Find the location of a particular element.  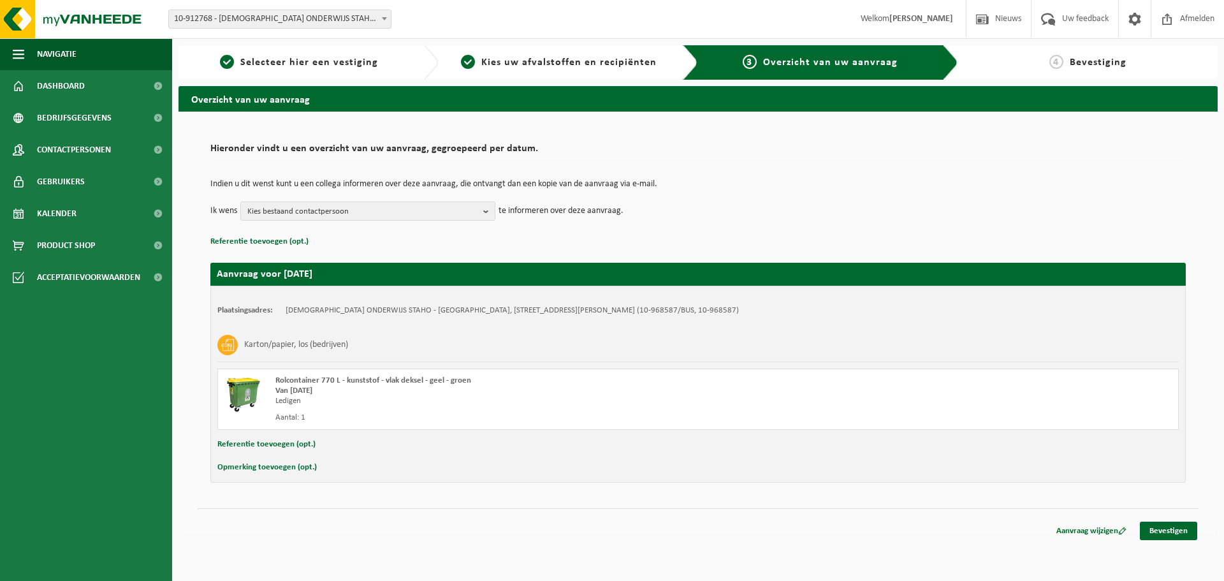

span: Navigatie is located at coordinates (57, 54).